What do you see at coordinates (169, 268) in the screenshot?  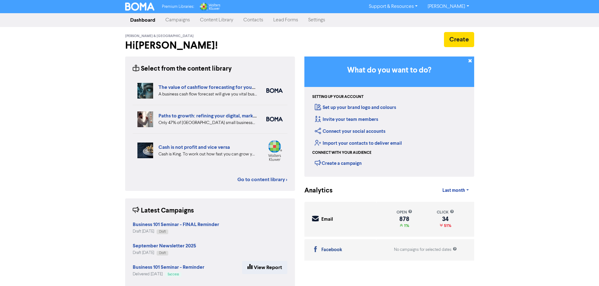 I see `a: Business 101 Seminar - Reminder` at bounding box center [169, 268].